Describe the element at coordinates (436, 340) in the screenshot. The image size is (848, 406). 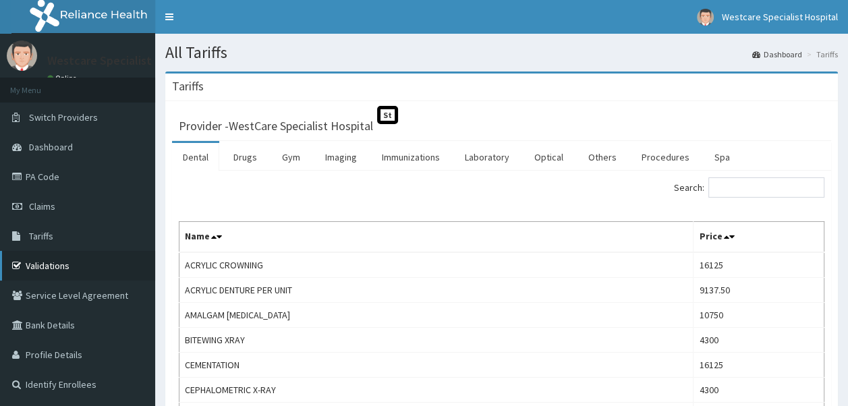
I see `td: BITEWING XRAY` at that location.